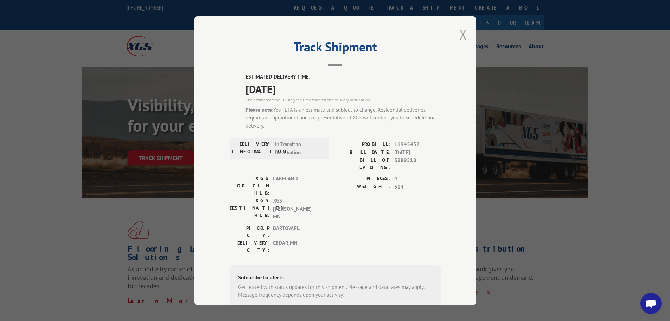 The image size is (670, 321). I want to click on div: Get texted with status updates for this shipment. Message and data rates may apply. Message frequ..., so click(335, 290).